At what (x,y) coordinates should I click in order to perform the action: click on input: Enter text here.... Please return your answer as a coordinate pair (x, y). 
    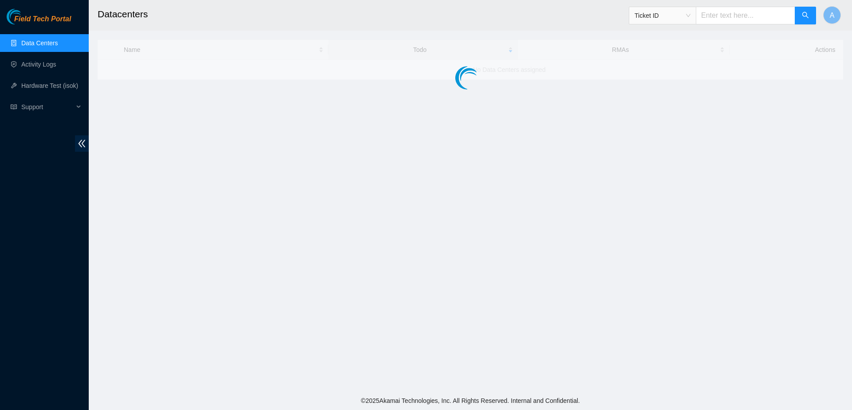
    Looking at the image, I should click on (746, 16).